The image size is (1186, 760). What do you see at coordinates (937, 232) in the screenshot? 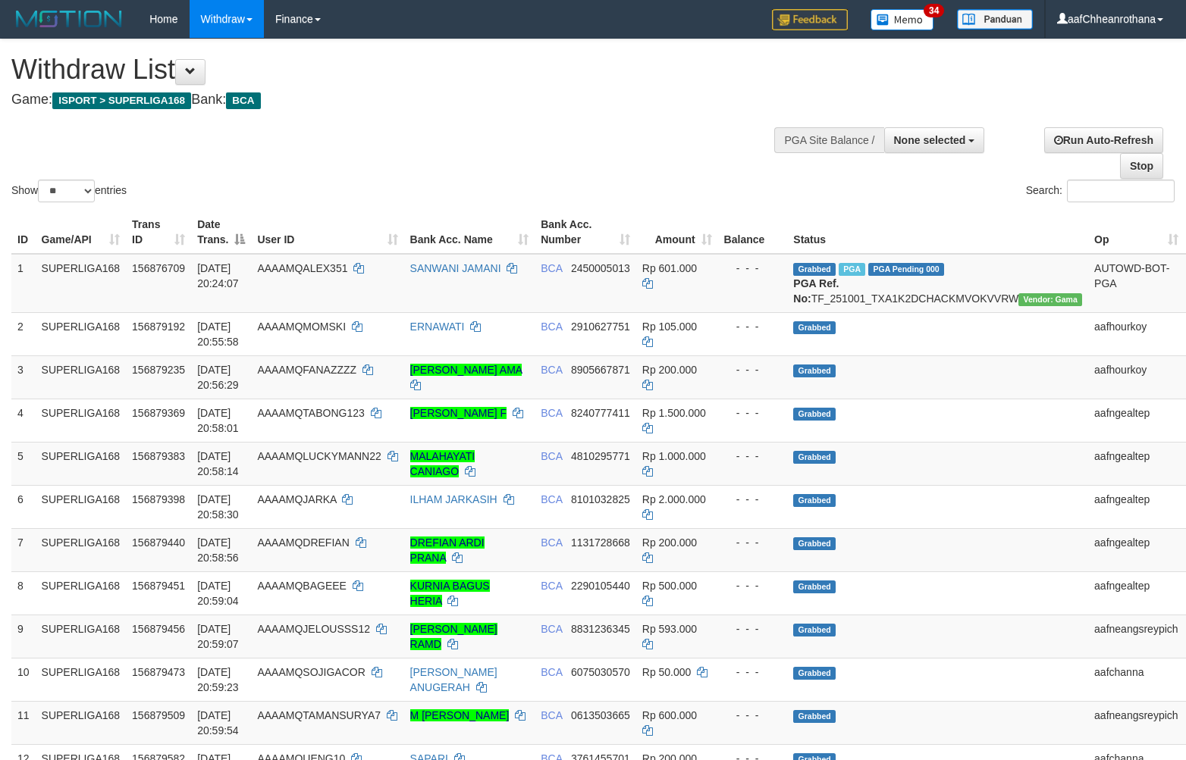
I see `th: Status` at bounding box center [937, 232].